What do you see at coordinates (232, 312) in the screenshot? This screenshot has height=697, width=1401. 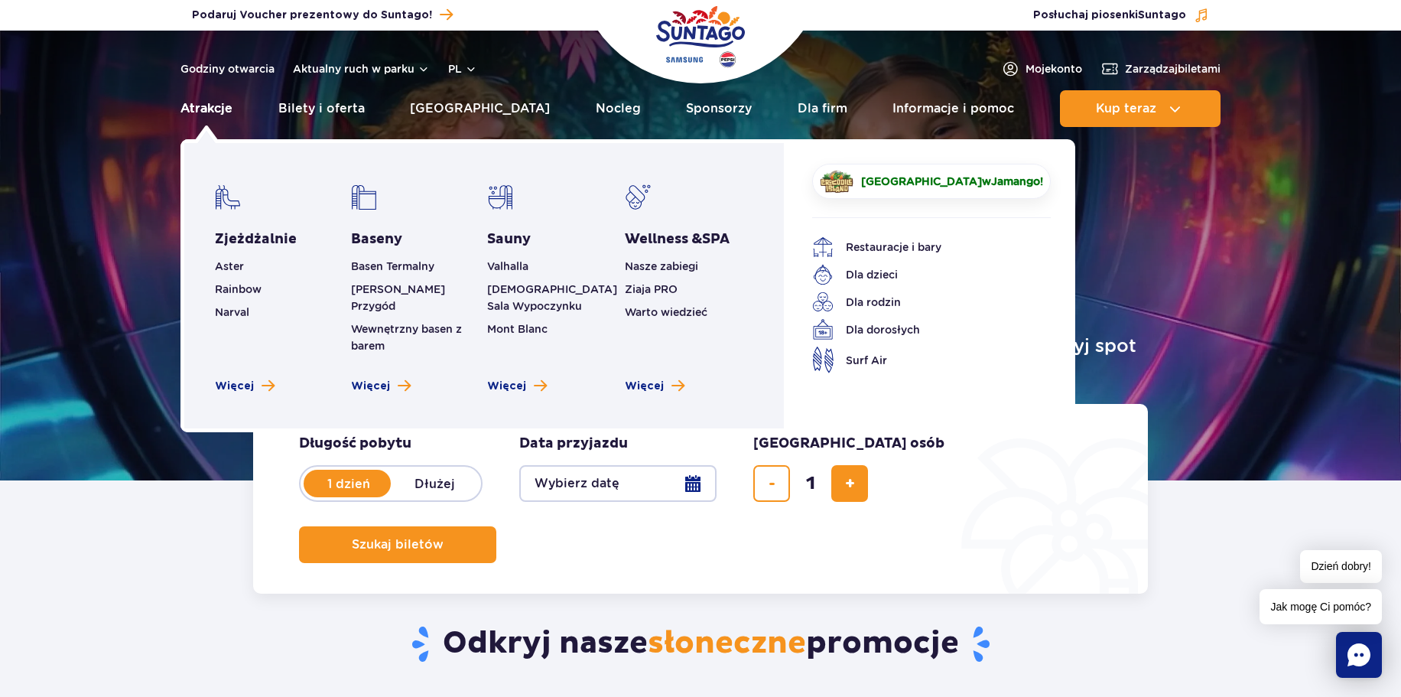 I see `a: Narval` at bounding box center [232, 312].